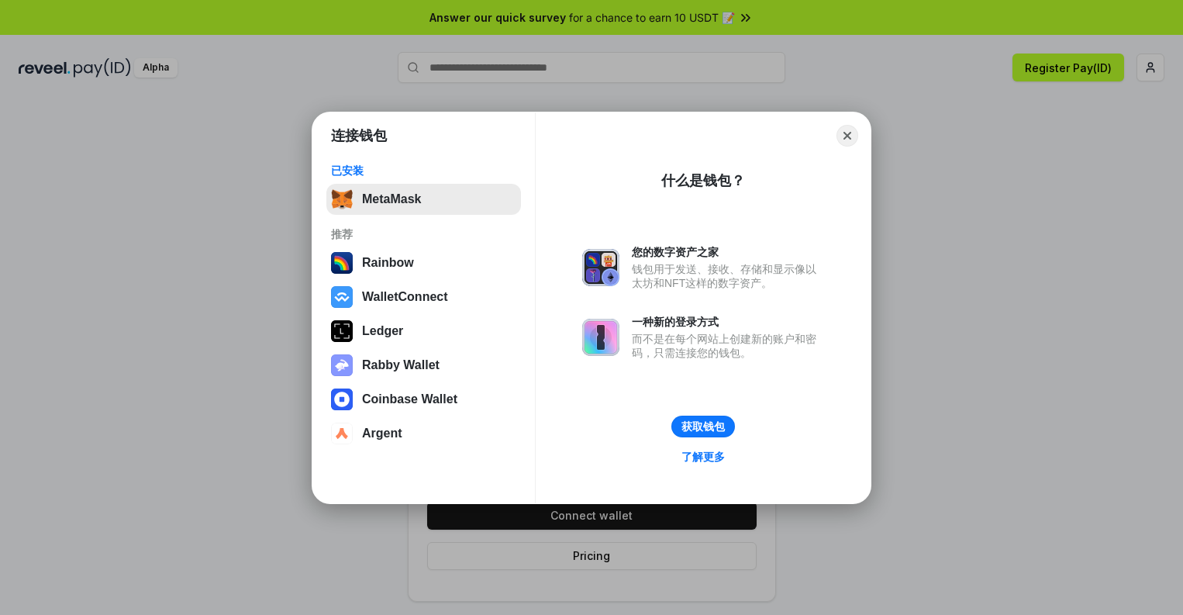 The width and height of the screenshot is (1183, 615). I want to click on button: Ledger, so click(423, 331).